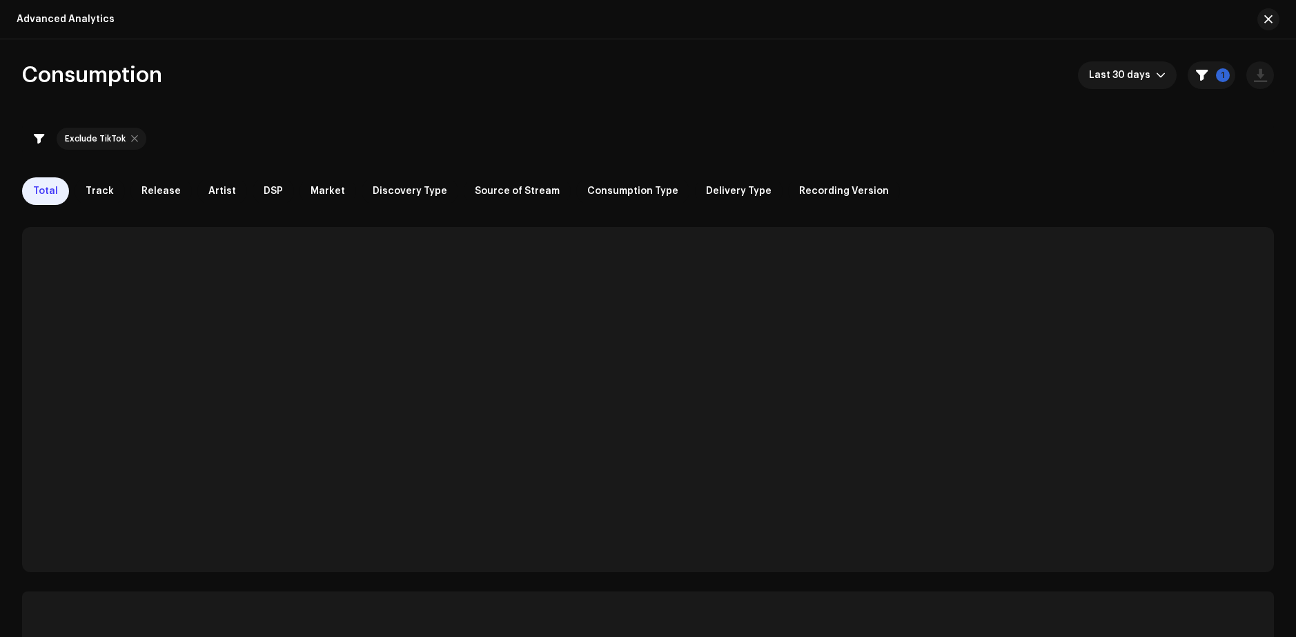  Describe the element at coordinates (517, 191) in the screenshot. I see `span: Source of Stream` at that location.